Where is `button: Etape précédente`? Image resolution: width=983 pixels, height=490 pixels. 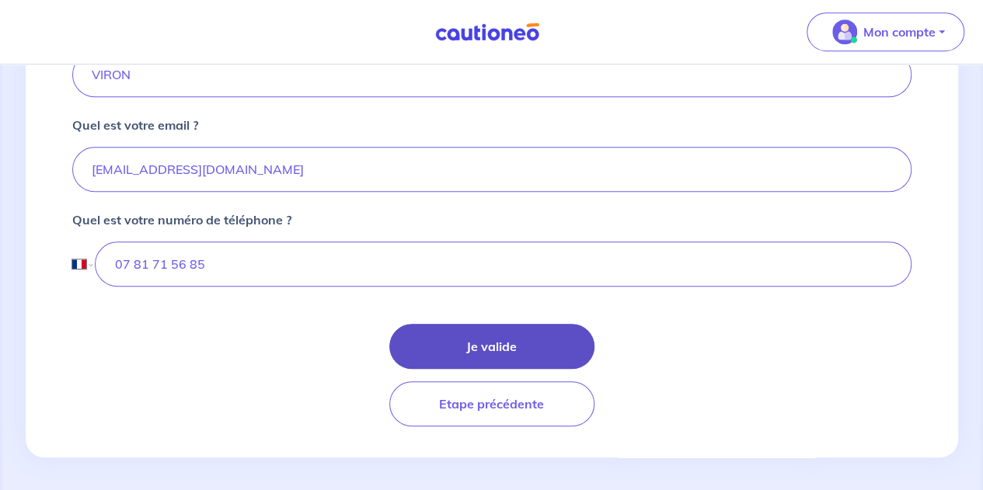
button: Etape précédente is located at coordinates (492, 404).